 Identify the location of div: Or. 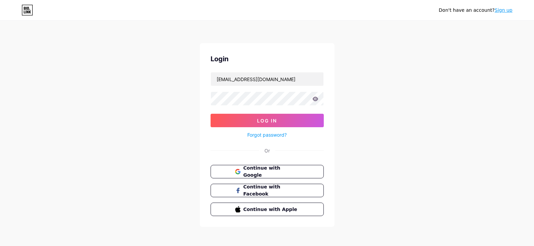
(267, 151).